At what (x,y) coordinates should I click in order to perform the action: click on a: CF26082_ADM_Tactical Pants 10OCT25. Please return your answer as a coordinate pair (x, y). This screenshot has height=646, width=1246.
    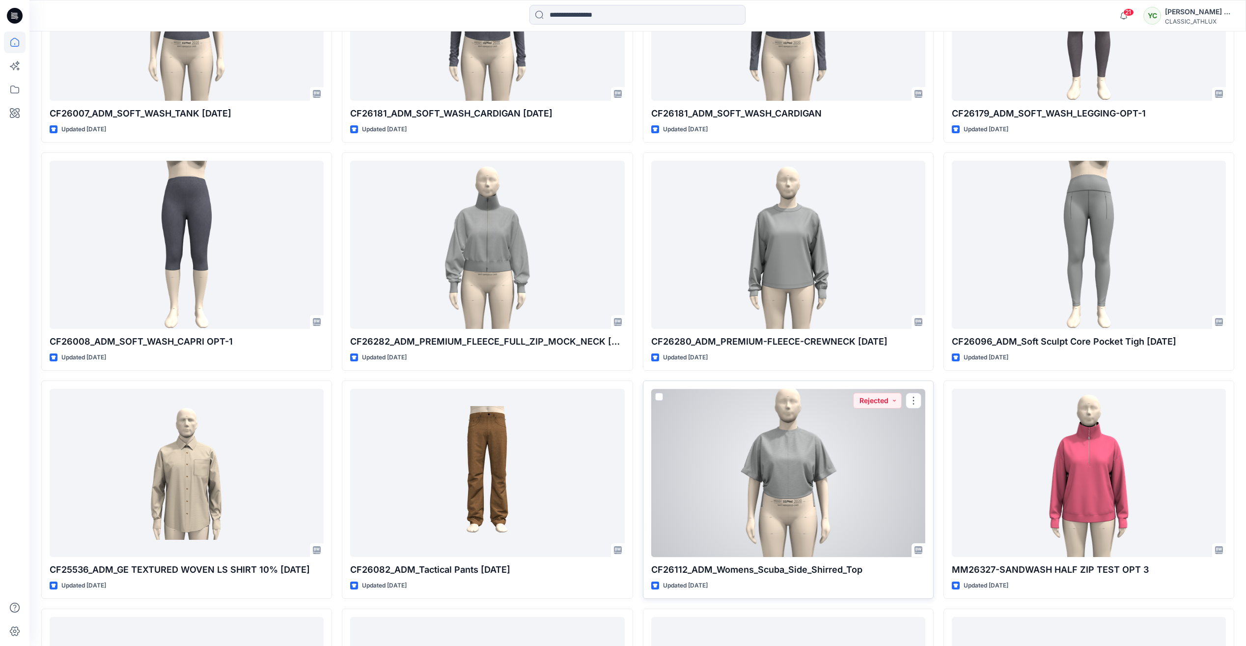
    Looking at the image, I should click on (487, 472).